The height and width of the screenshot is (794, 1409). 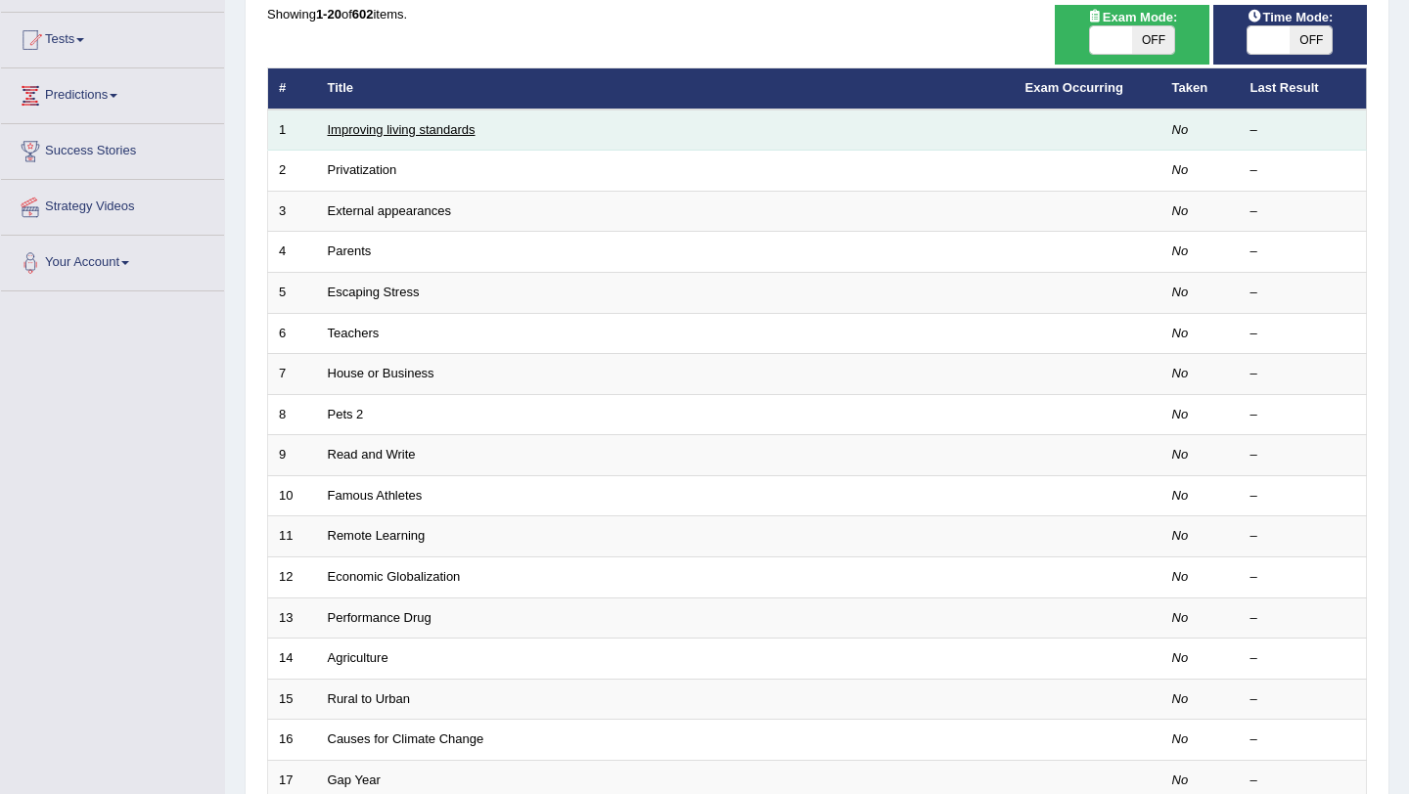 What do you see at coordinates (112, 37) in the screenshot?
I see `a: Tests` at bounding box center [112, 37].